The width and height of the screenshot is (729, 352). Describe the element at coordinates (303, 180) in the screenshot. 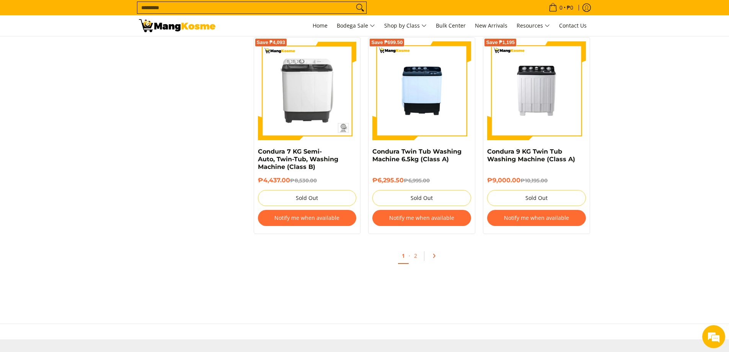

I see `del: ₱8,530.00` at that location.